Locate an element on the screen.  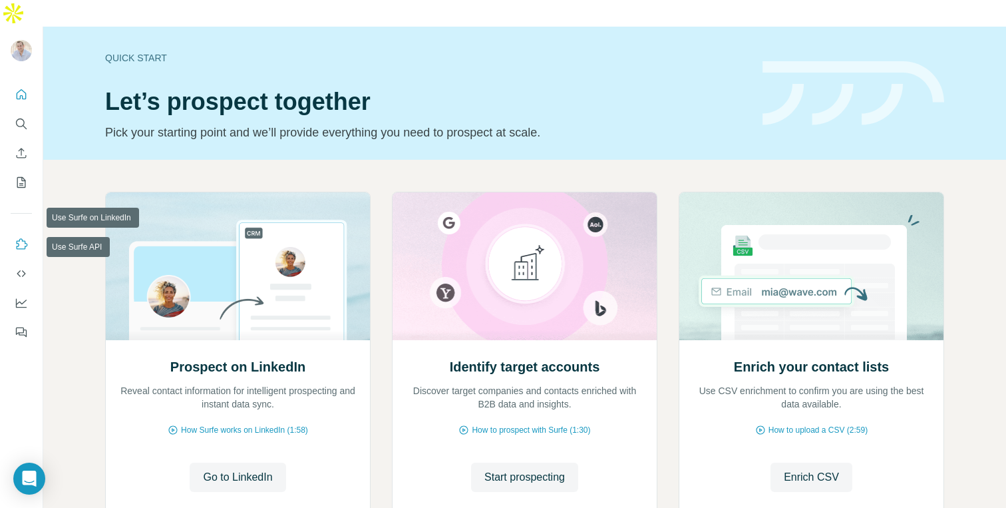
button: Use Surfe API is located at coordinates (21, 274).